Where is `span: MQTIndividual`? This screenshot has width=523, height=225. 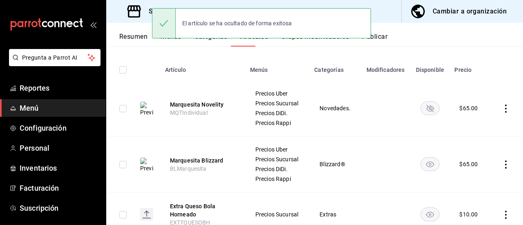
span: MQTIndividual is located at coordinates (189, 113).